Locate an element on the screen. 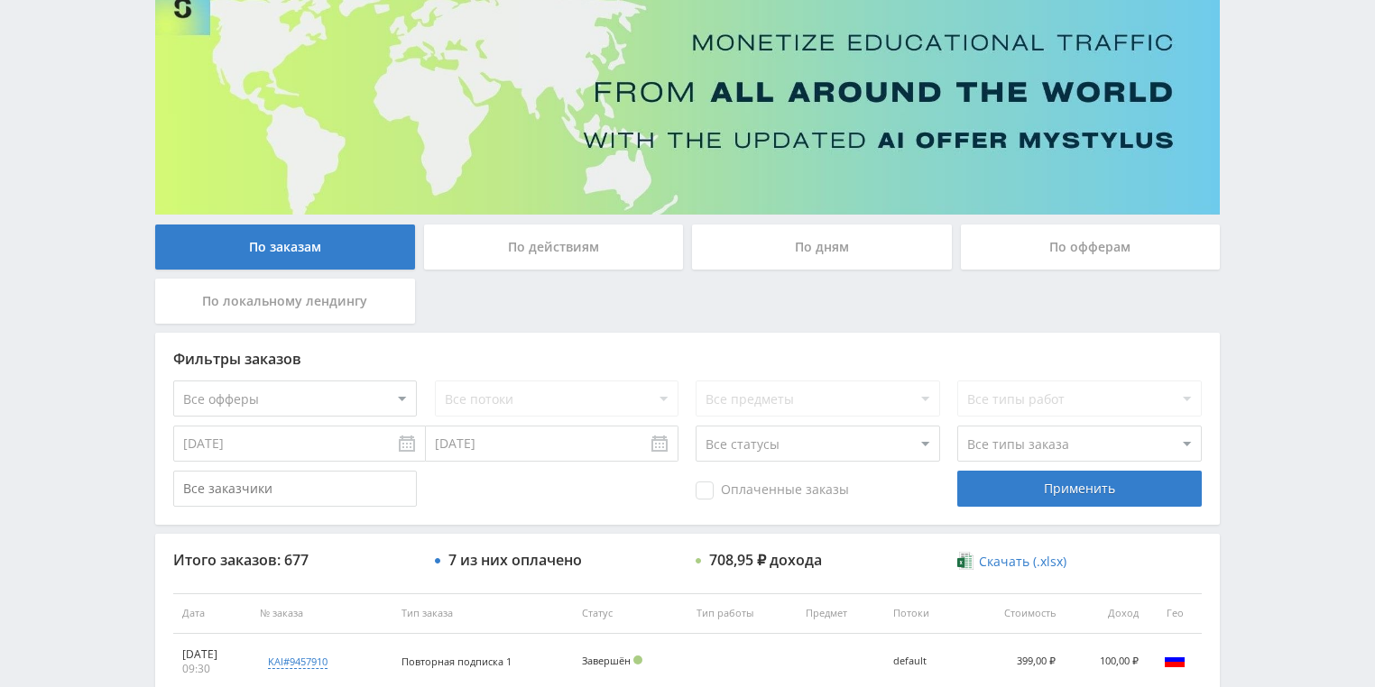 The height and width of the screenshot is (687, 1375). span: Скачать (.xlsx) is located at coordinates (1022, 562).